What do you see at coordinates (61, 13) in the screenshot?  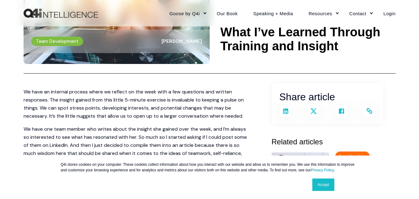 I see `img: Q4intelligence, LLC logo` at bounding box center [61, 13].